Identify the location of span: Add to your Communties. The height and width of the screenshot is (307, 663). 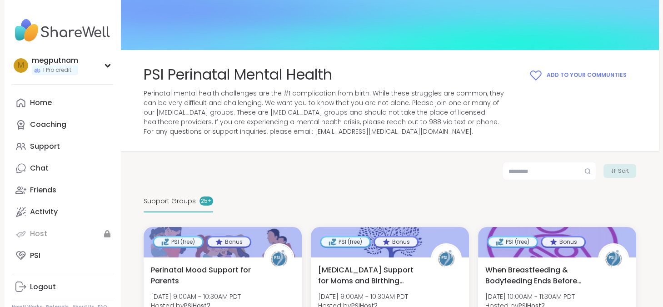
(587, 75).